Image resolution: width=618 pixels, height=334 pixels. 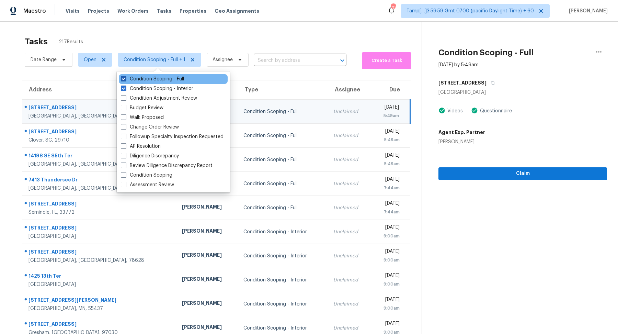 What do you see at coordinates (291, 60) in the screenshot?
I see `input: Search by address` at bounding box center [291, 60].